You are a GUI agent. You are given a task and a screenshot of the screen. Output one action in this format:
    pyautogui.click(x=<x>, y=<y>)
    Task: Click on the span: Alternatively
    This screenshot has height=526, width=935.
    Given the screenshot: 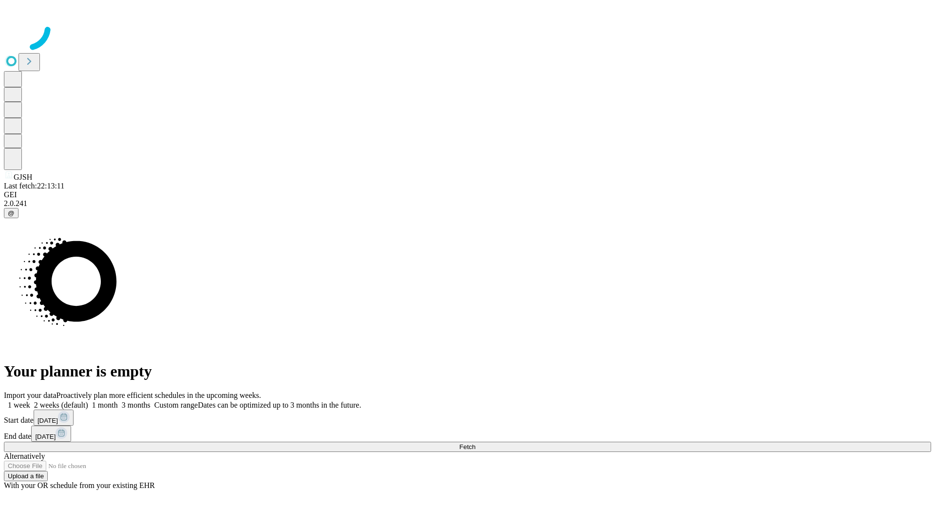 What is the action you would take?
    pyautogui.click(x=24, y=456)
    